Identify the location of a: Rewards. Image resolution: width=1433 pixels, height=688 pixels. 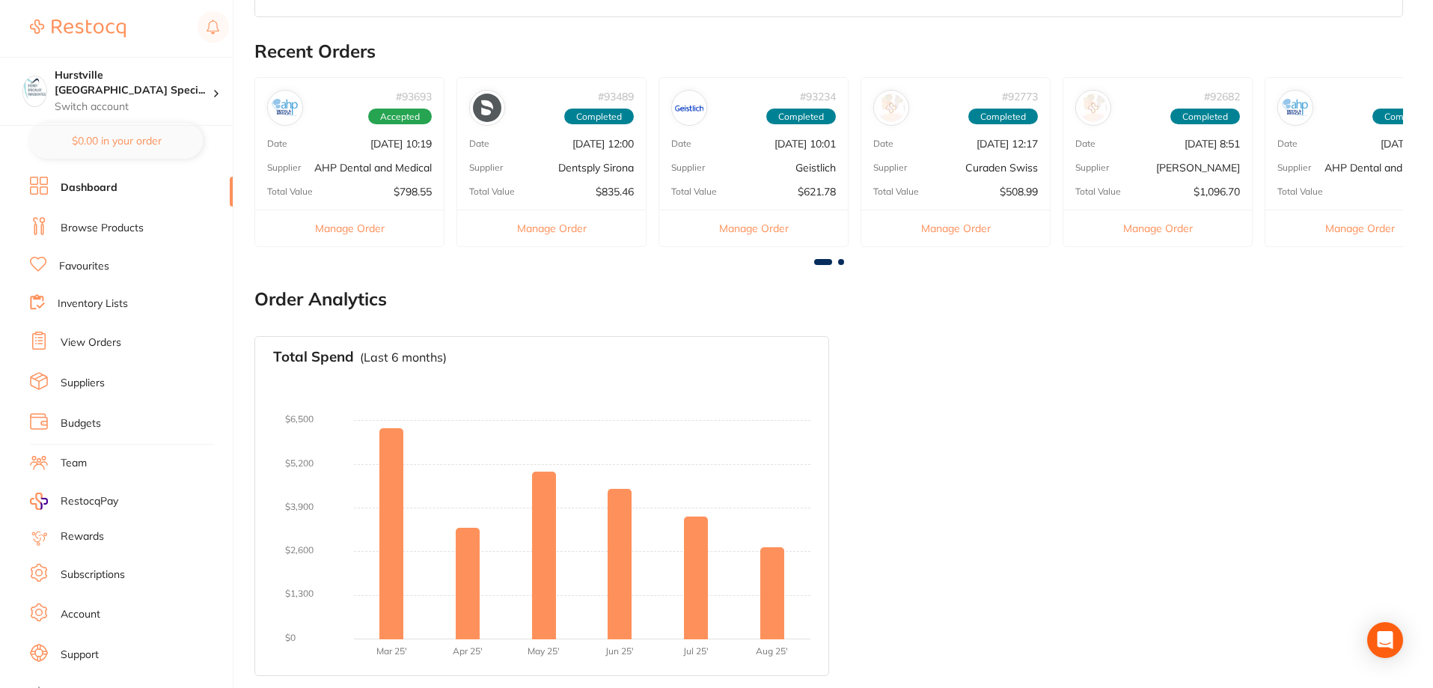
(82, 537).